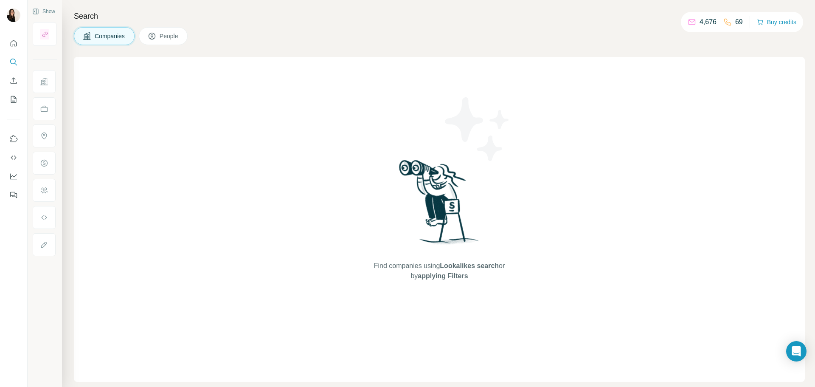 This screenshot has width=815, height=387. Describe the element at coordinates (14, 139) in the screenshot. I see `button: Use Surfe on LinkedIn` at that location.